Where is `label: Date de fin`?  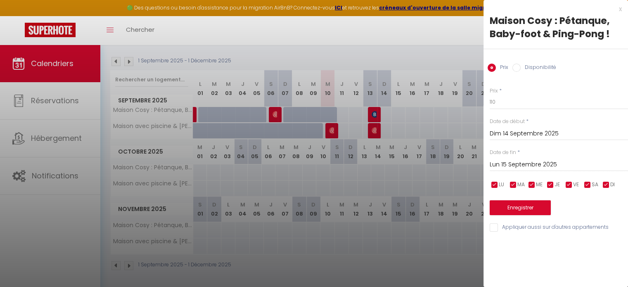
label: Date de fin is located at coordinates (503, 152).